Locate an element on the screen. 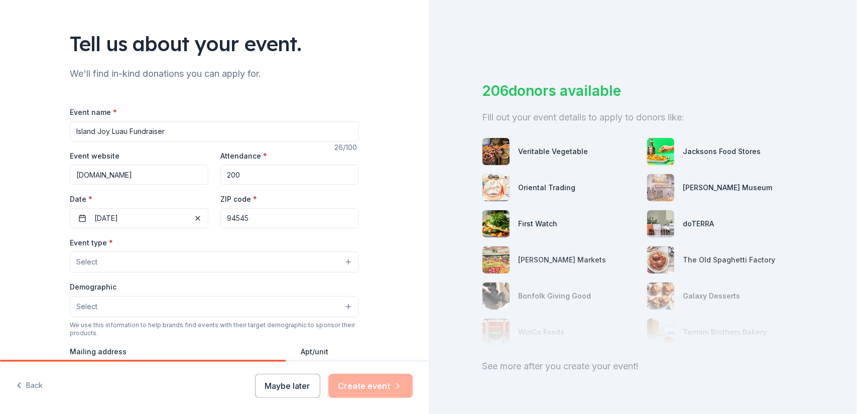 The width and height of the screenshot is (857, 414). label: Mailing address is located at coordinates (98, 352).